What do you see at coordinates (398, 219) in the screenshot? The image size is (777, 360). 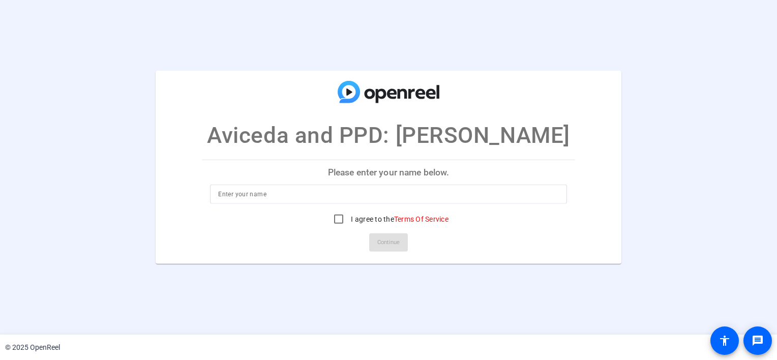 I see `label: I agree to the` at bounding box center [398, 219].